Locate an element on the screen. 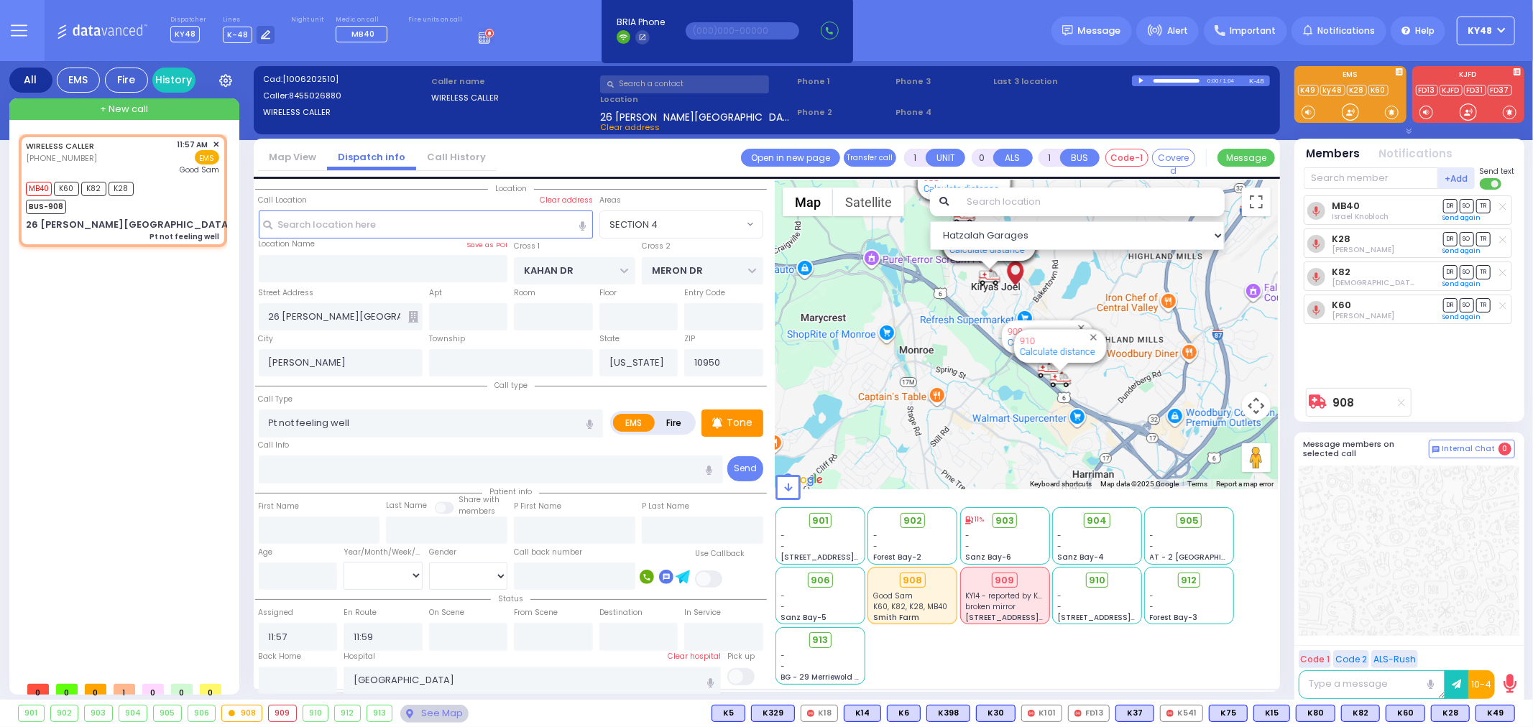 The height and width of the screenshot is (727, 1533). label: Township is located at coordinates (447, 339).